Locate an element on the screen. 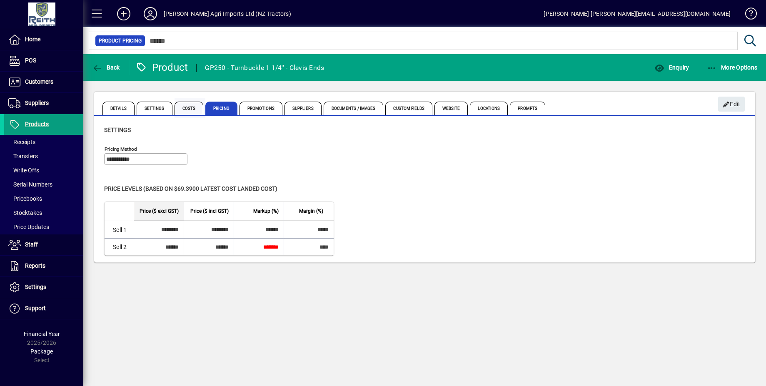 The image size is (766, 386). span: Products is located at coordinates (37, 124).